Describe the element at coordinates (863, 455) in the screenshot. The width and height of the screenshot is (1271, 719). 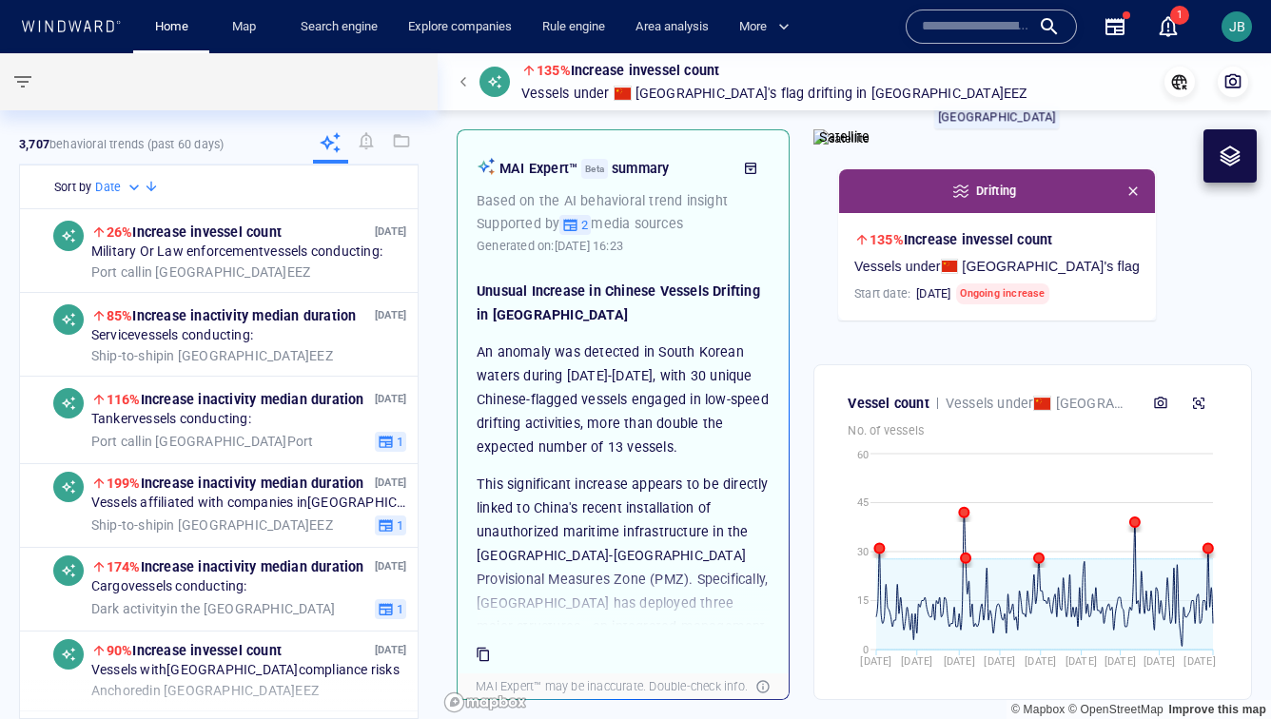
I see `tspan: 60` at that location.